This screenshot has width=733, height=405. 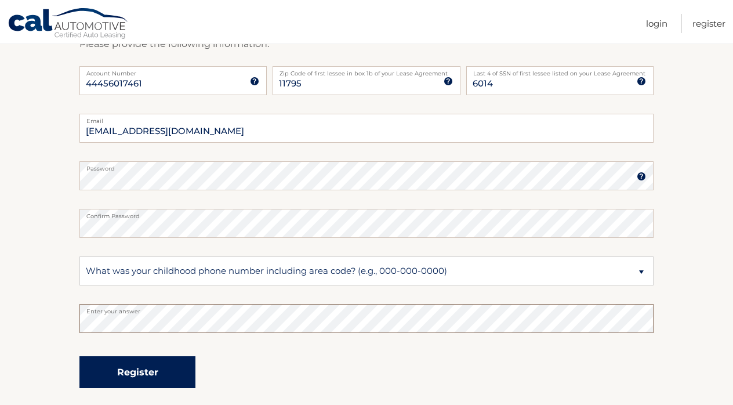 What do you see at coordinates (366, 308) in the screenshot?
I see `label: Enter your answer` at bounding box center [366, 308].